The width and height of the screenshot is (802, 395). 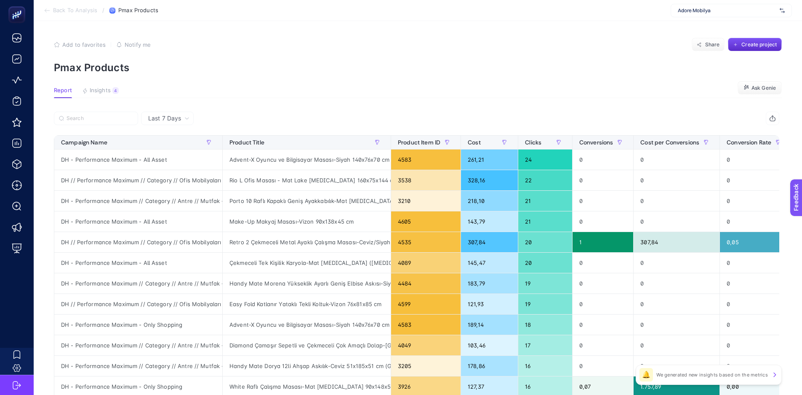 I want to click on p: We generated new insights based on the metrics, so click(x=712, y=375).